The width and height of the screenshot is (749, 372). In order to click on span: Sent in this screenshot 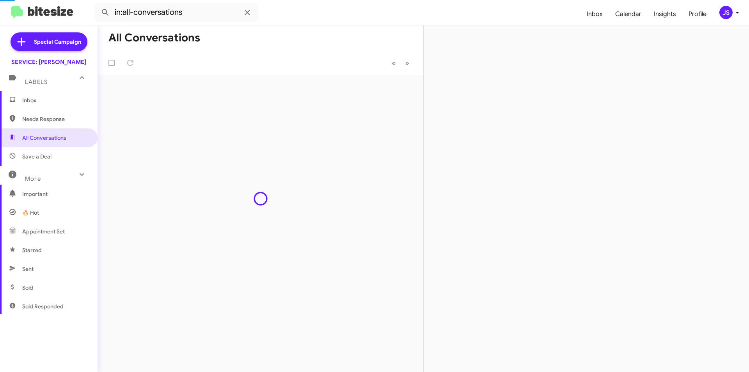, I will do `click(28, 269)`.